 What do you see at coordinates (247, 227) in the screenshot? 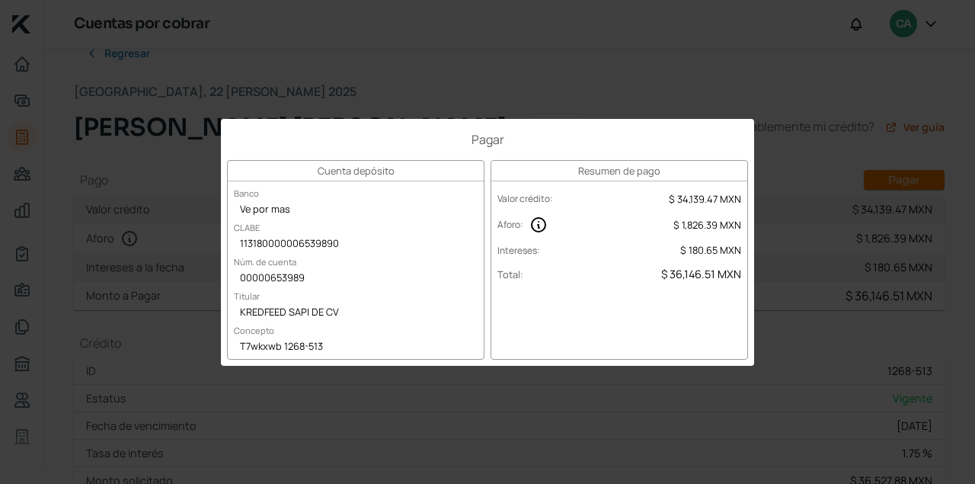
I see `label: CLABE` at bounding box center [247, 227].